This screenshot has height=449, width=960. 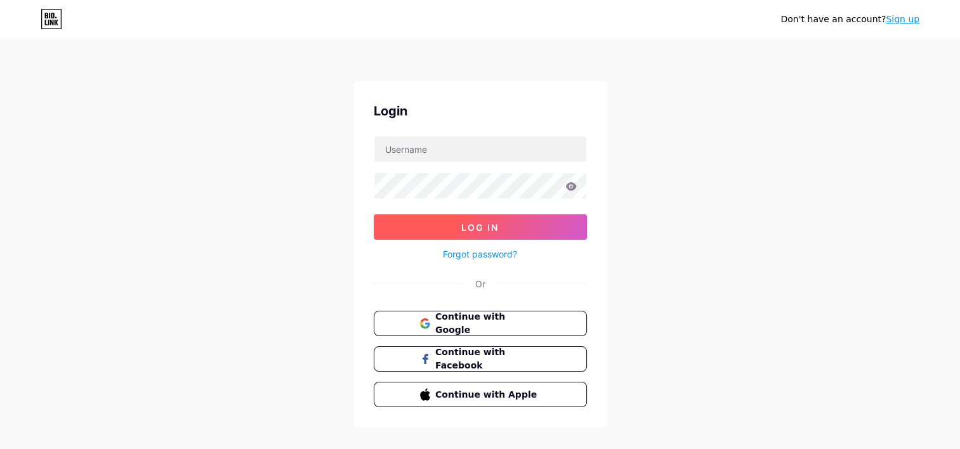 I want to click on span: Continue with Facebook, so click(x=487, y=359).